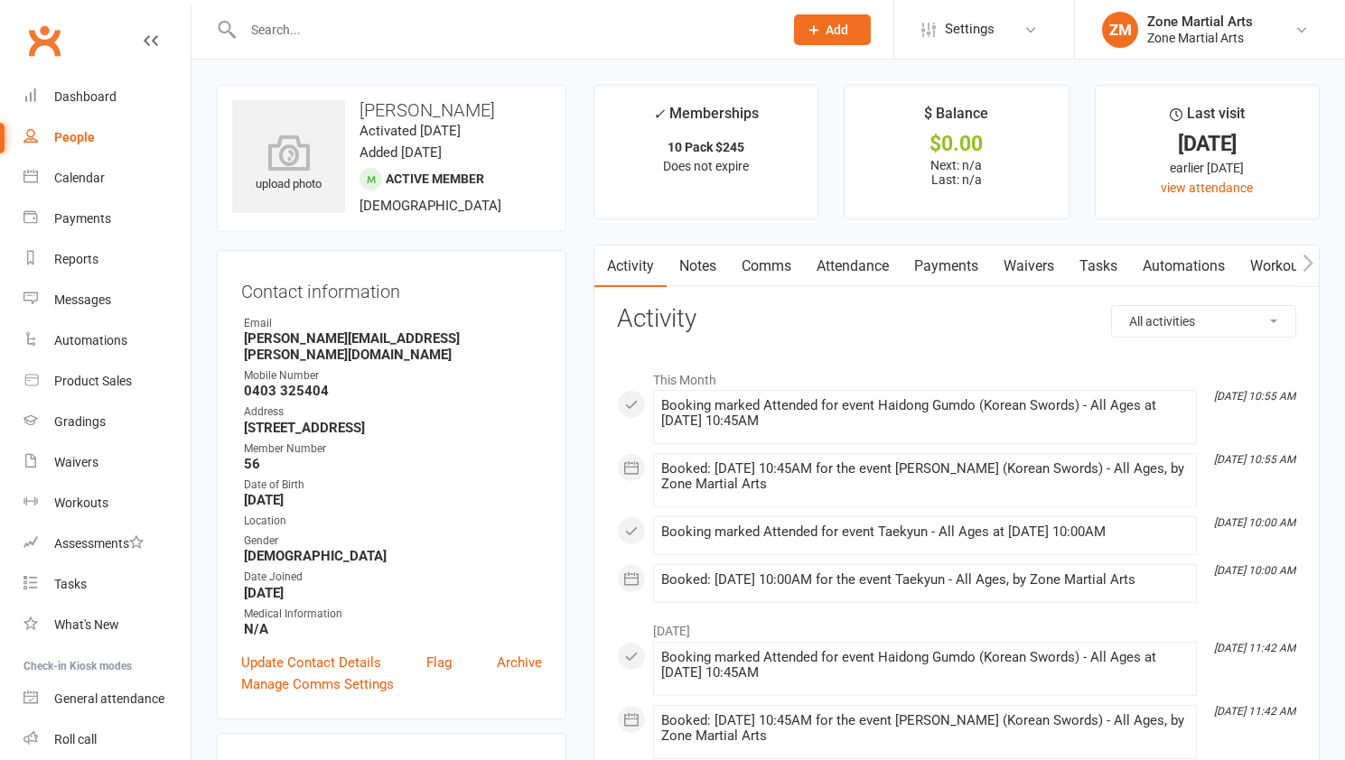 This screenshot has width=1345, height=760. I want to click on a: Update Contact Details, so click(311, 663).